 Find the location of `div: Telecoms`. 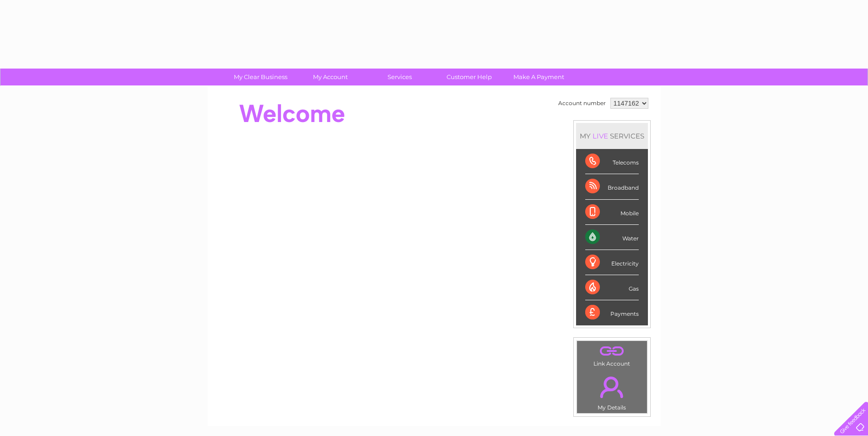

div: Telecoms is located at coordinates (612, 161).